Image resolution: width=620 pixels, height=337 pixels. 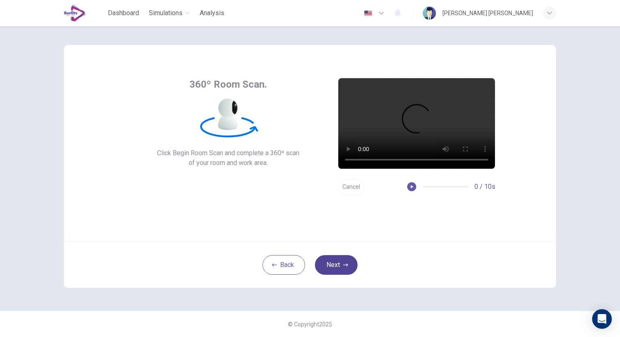 I want to click on a: Dashboard, so click(x=123, y=13).